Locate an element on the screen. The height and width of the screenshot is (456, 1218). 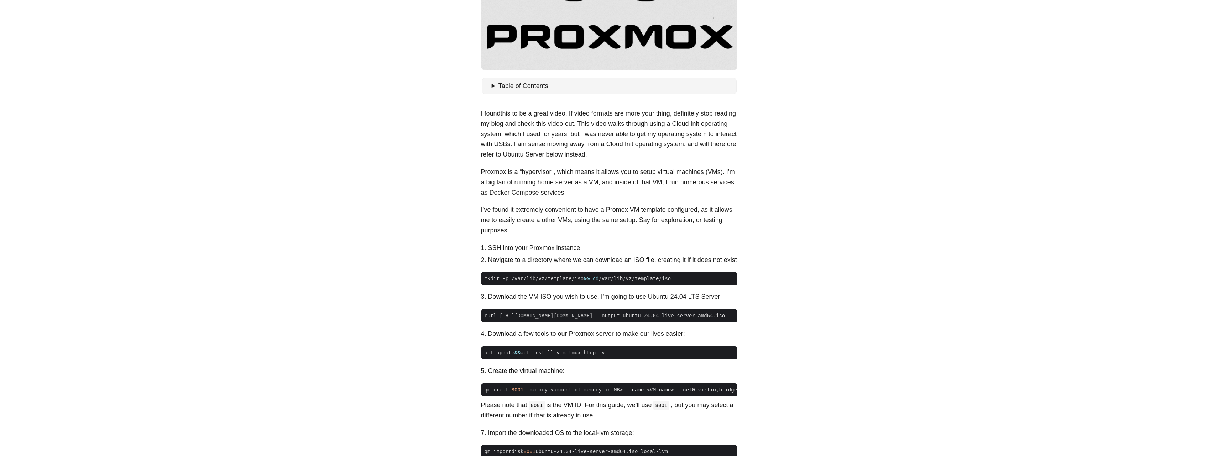
a: this to be a great video is located at coordinates (533, 113).